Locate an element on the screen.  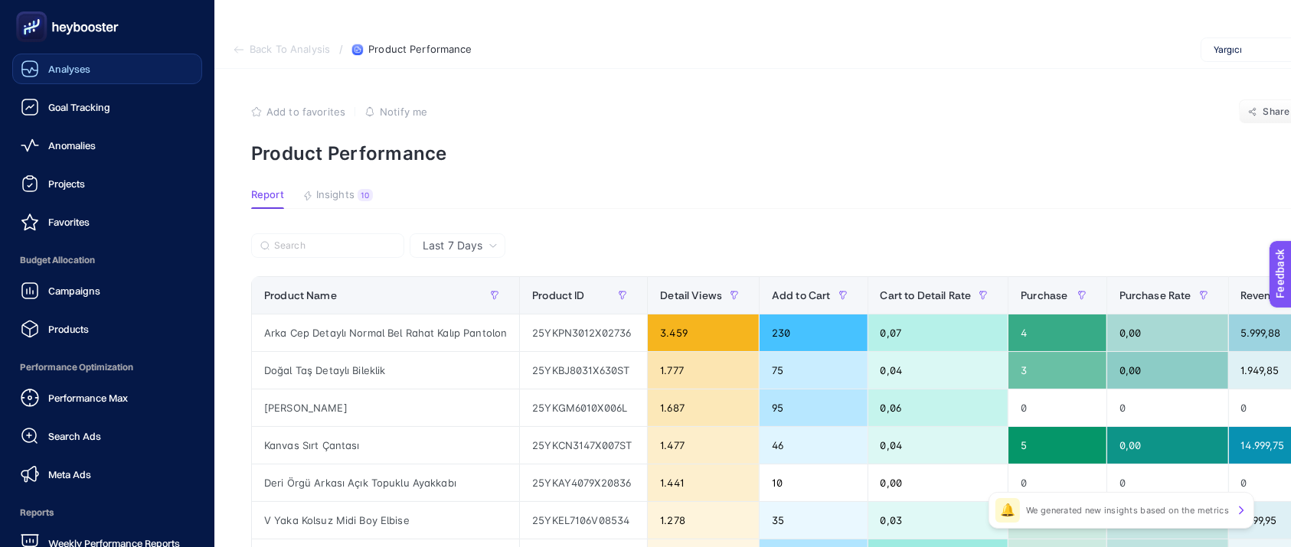
div: 25YKPN3012X02736 is located at coordinates (583, 333).